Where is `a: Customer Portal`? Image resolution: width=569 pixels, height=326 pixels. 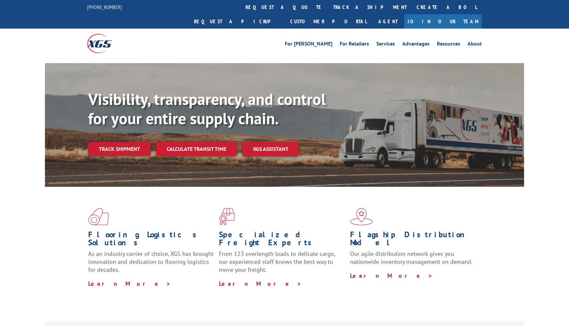
a: Customer Portal is located at coordinates (328, 21).